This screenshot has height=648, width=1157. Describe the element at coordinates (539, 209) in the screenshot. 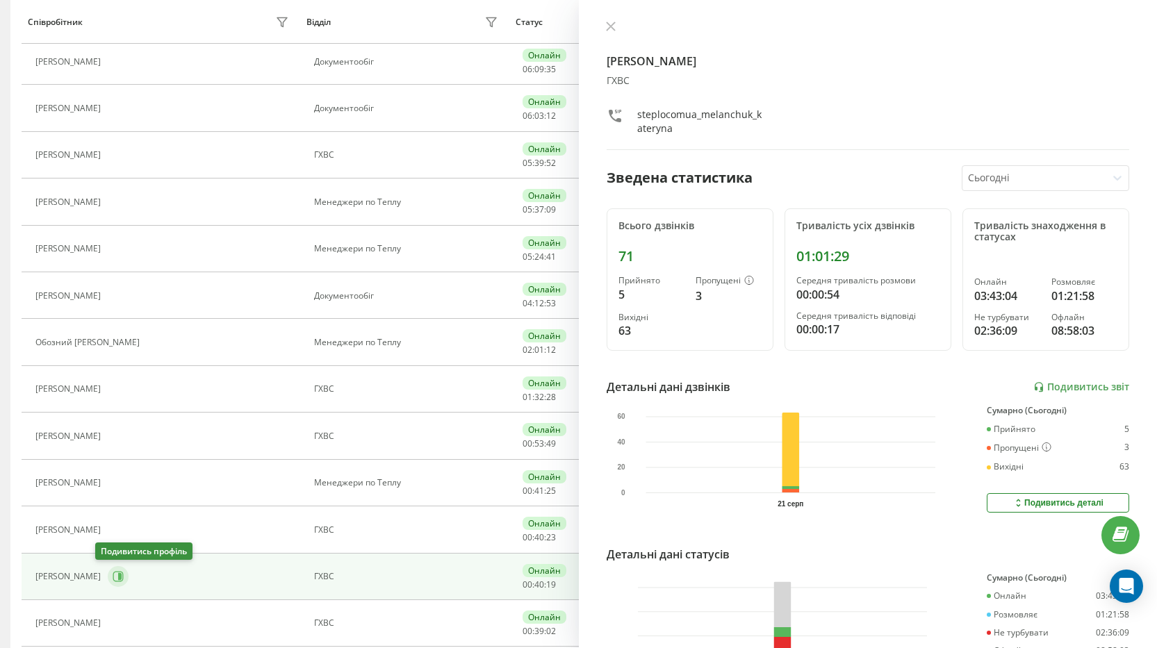

I see `span: 37` at that location.